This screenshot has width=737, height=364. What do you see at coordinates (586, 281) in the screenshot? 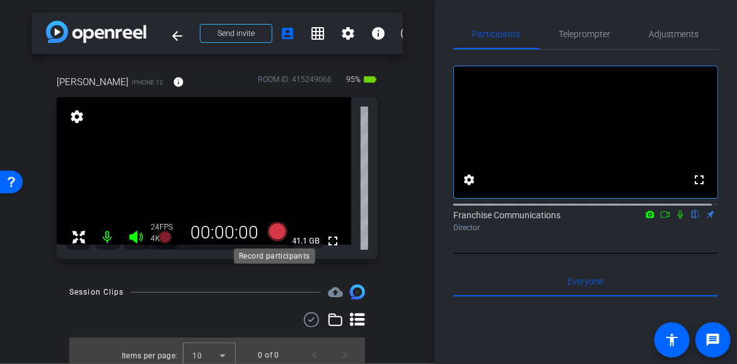
I see `span: Everyone` at bounding box center [586, 281].